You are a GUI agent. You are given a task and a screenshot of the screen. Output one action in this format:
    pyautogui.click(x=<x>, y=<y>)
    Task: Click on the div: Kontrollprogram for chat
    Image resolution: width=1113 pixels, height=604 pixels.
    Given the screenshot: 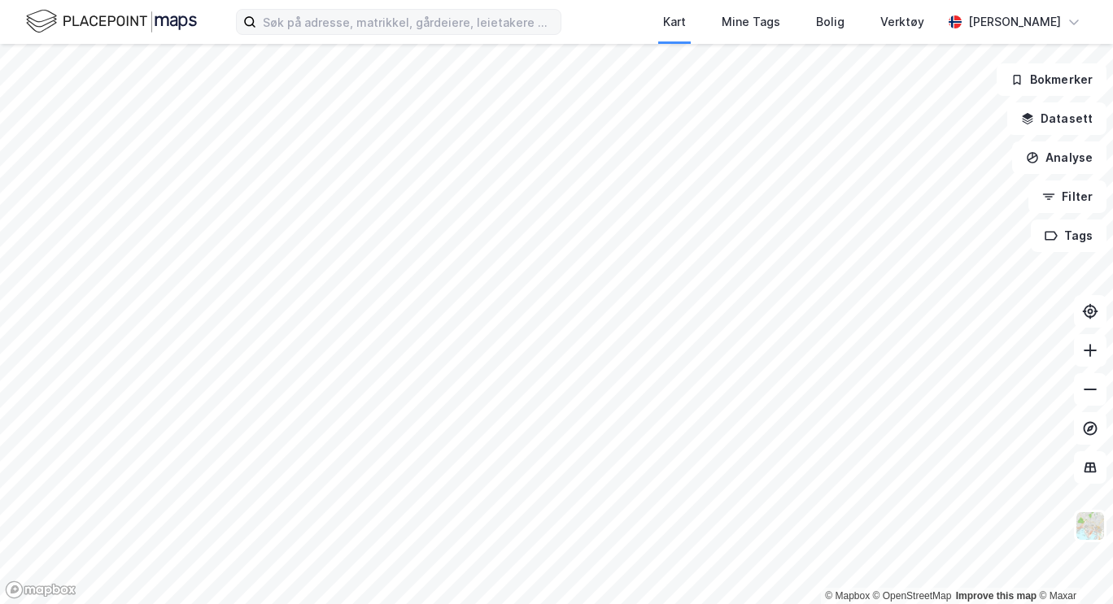 What is the action you would take?
    pyautogui.click(x=1072, y=565)
    